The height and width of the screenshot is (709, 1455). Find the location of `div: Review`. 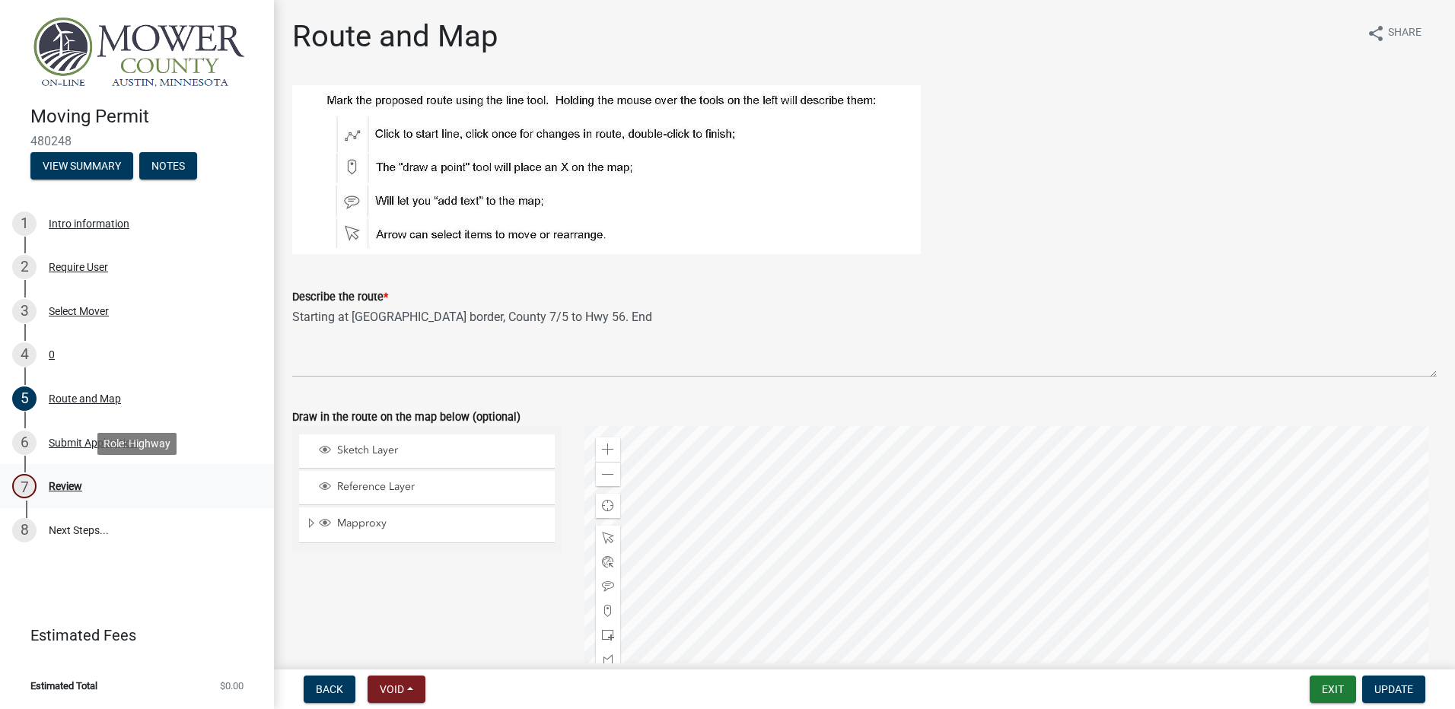

div: Review is located at coordinates (65, 486).